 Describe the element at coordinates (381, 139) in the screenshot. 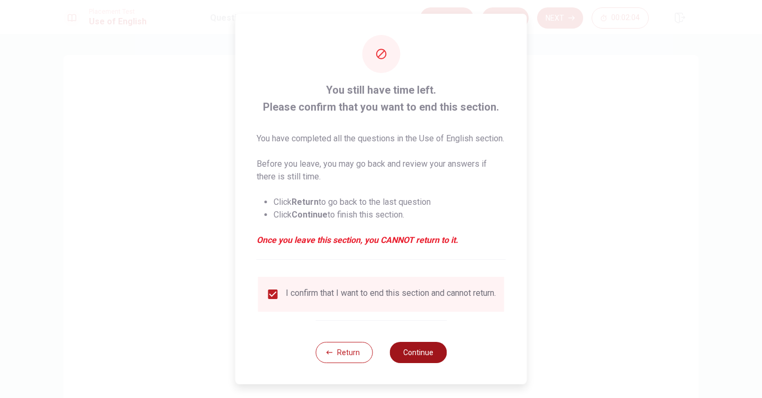

I see `p: You have completed all the questions in the Use of English section.` at that location.